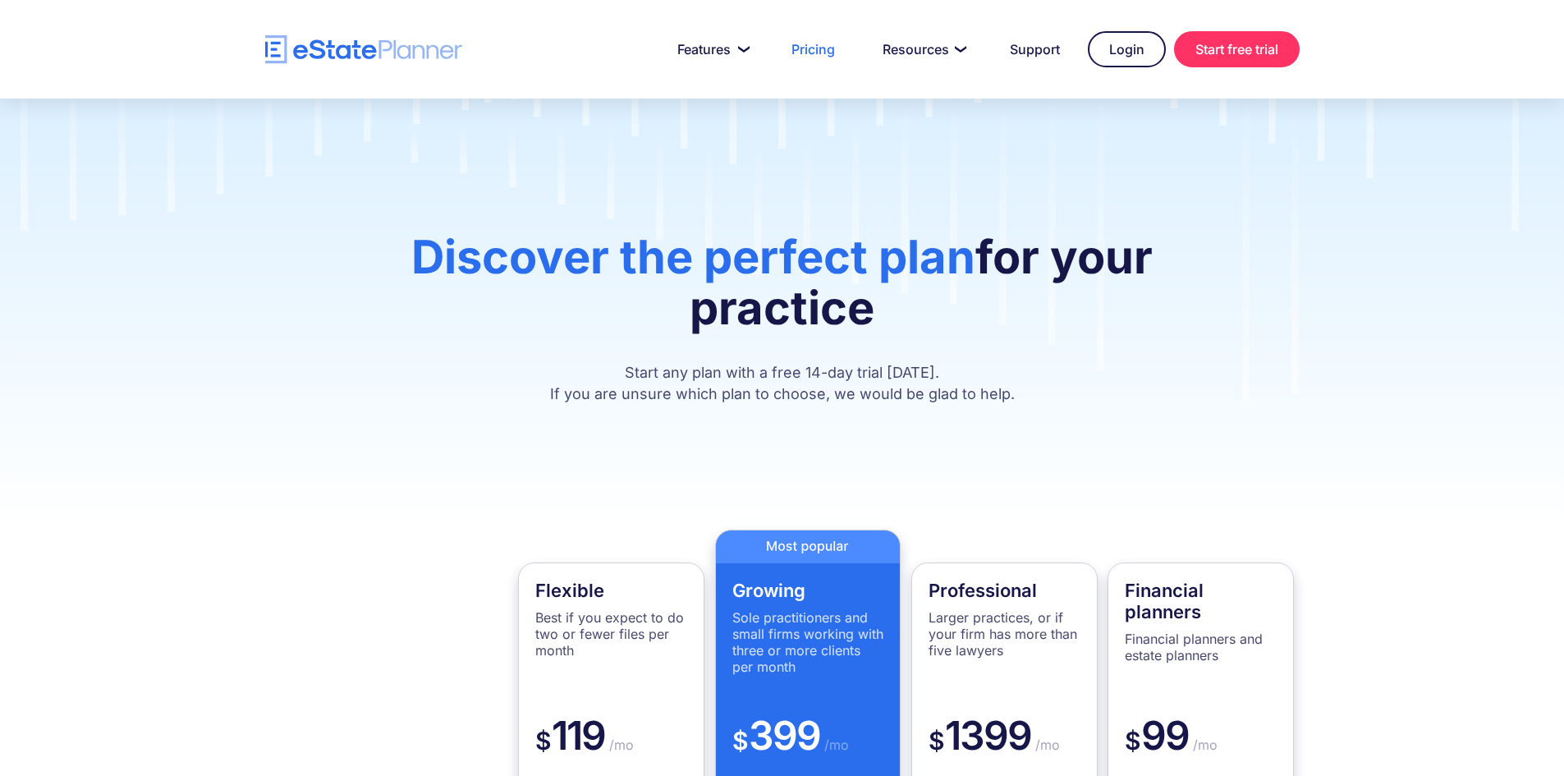 This screenshot has width=1564, height=776. I want to click on a: Login, so click(1126, 49).